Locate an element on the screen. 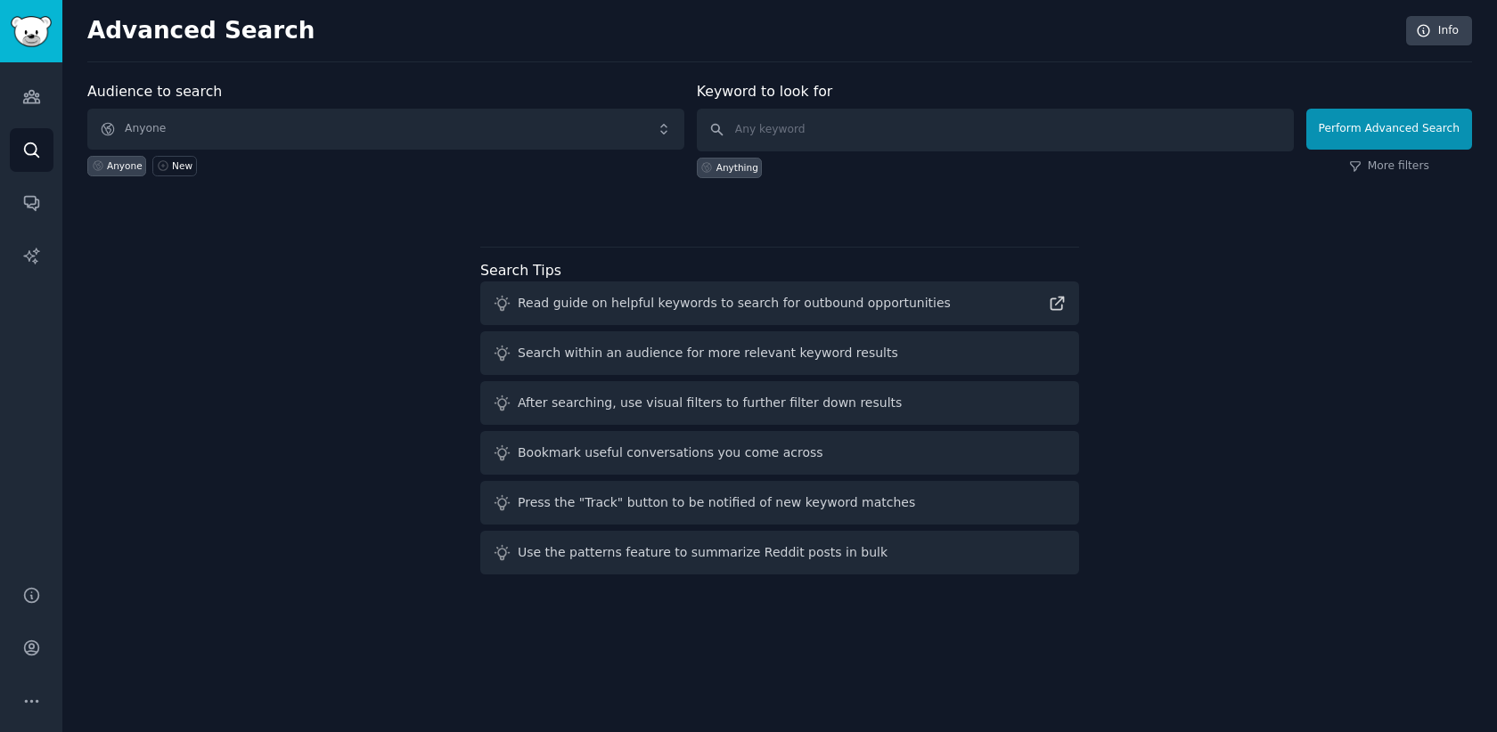 Image resolution: width=1497 pixels, height=732 pixels. a: New is located at coordinates (174, 166).